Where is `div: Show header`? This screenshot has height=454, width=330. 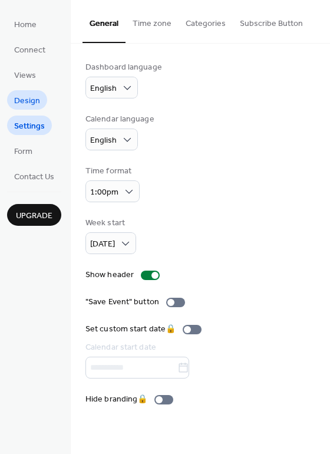 div: Show header is located at coordinates (110, 275).